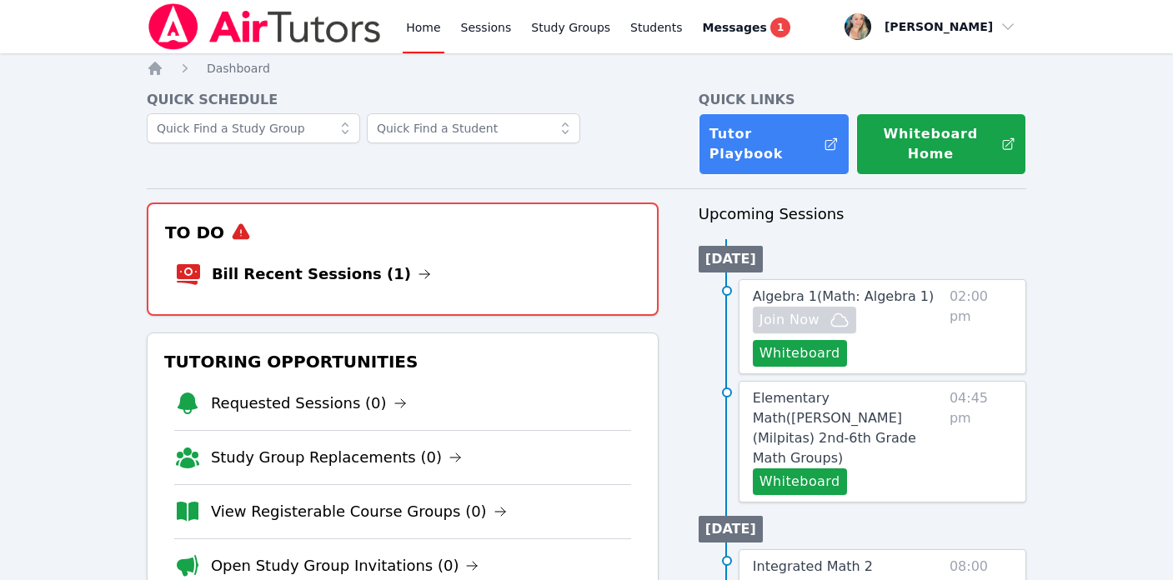  Describe the element at coordinates (790, 320) in the screenshot. I see `span: Join Now` at that location.